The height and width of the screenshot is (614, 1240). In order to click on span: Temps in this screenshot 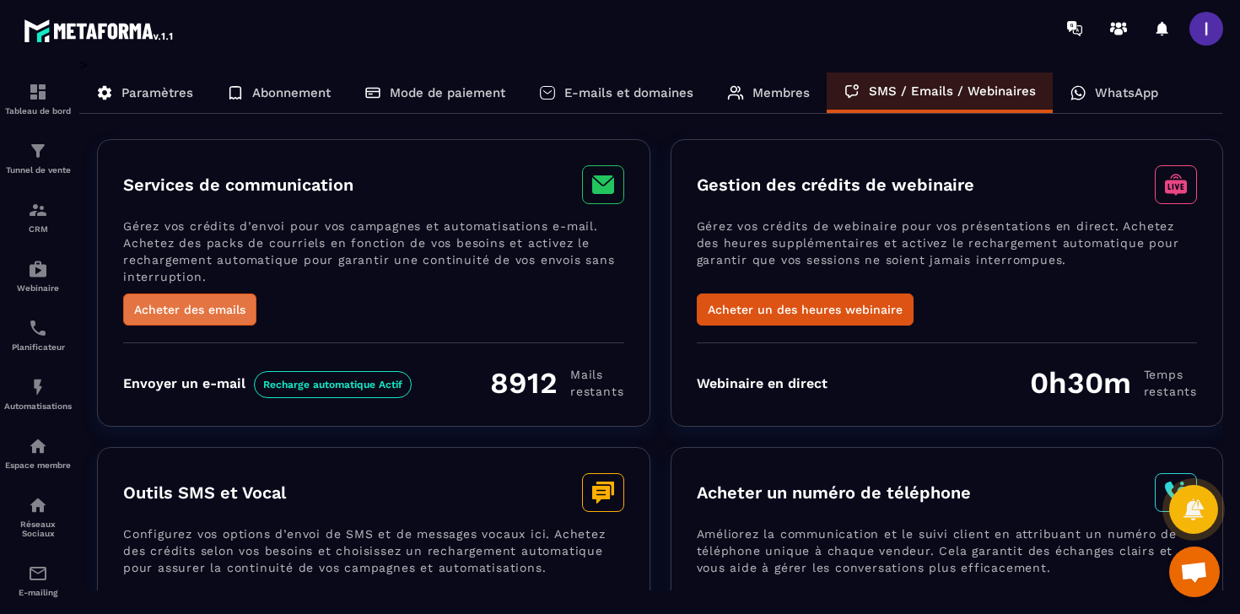, I will do `click(1170, 375)`.